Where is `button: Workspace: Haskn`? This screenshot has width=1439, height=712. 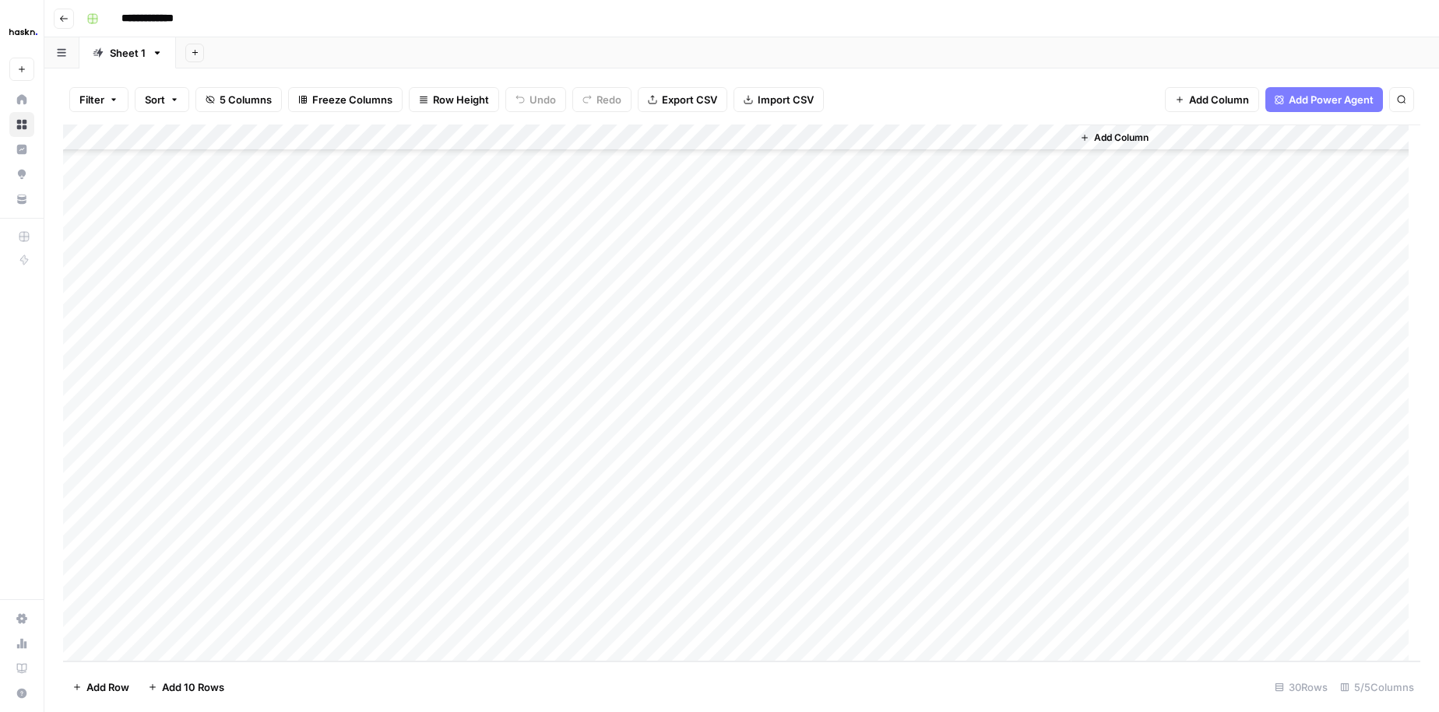 button: Workspace: Haskn is located at coordinates (22, 32).